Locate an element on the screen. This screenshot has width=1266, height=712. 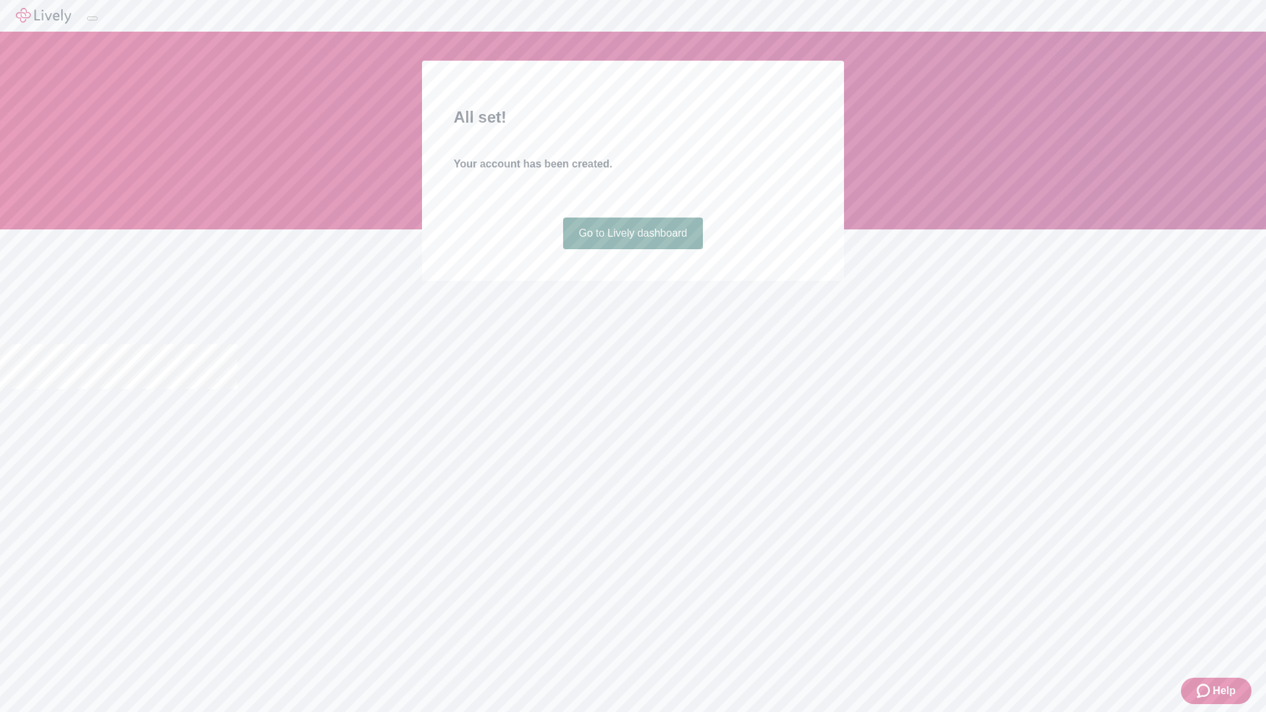
span: Help is located at coordinates (1223, 691).